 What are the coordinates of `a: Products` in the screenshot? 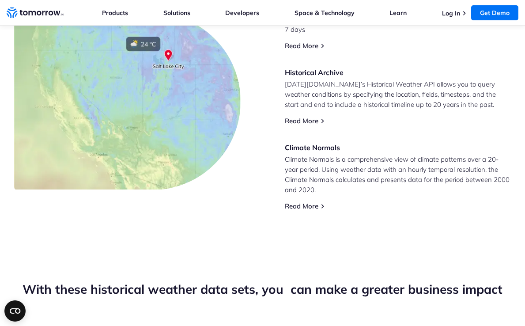 It's located at (115, 13).